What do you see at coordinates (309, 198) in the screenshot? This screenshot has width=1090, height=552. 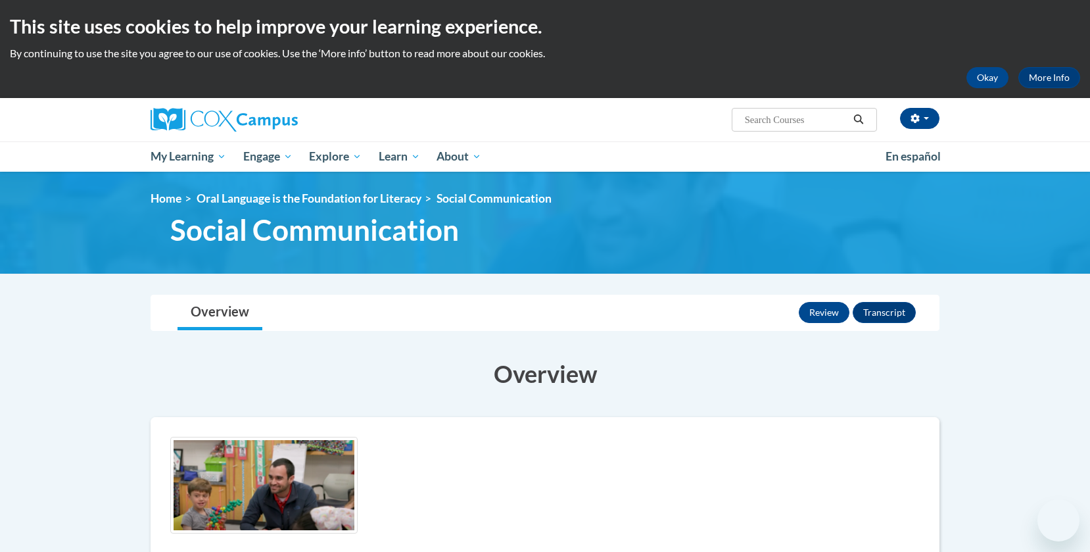 I see `a: Oral Language is the Foundation for Literacy` at bounding box center [309, 198].